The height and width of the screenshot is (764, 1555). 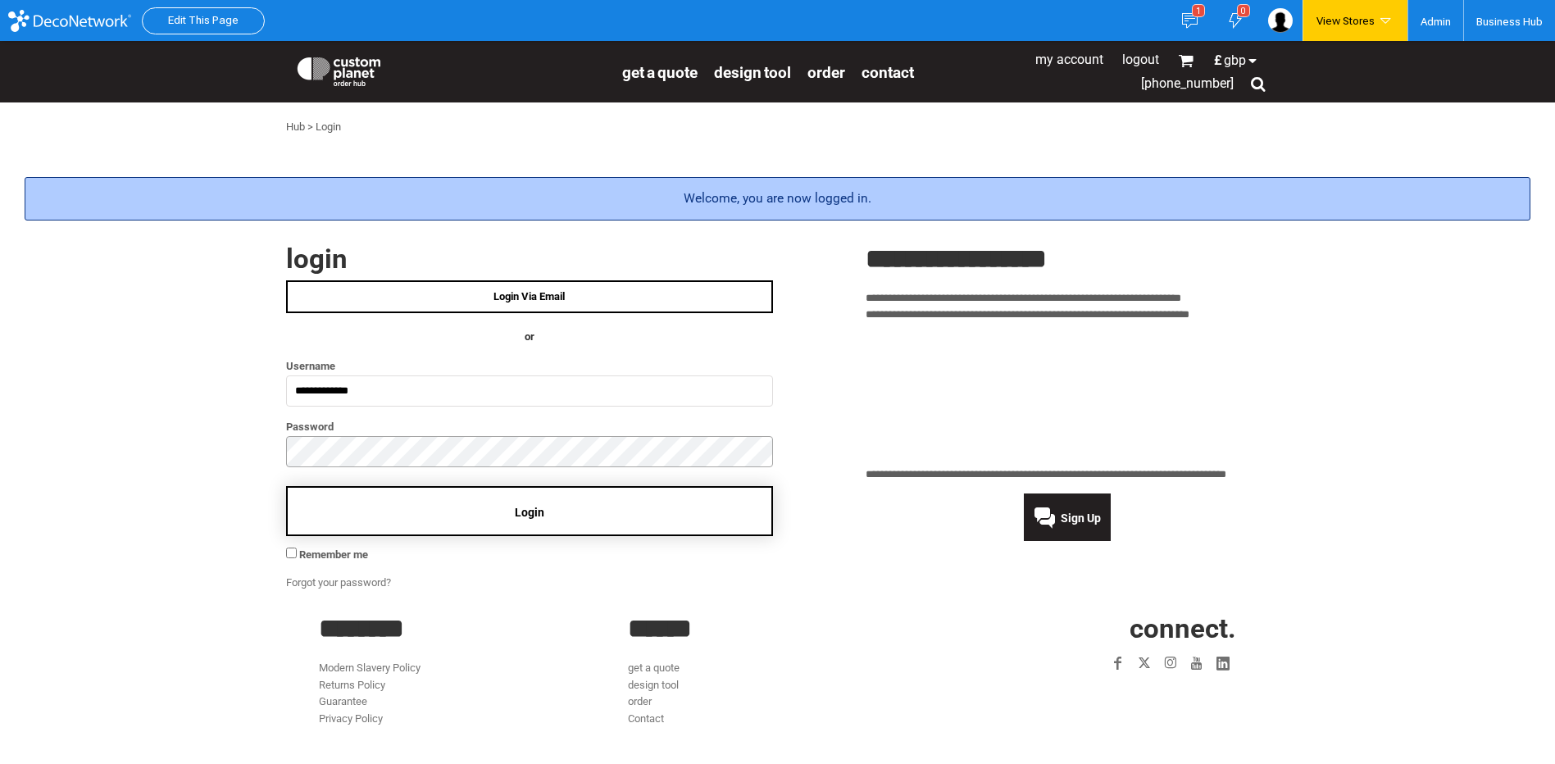 What do you see at coordinates (1080, 518) in the screenshot?
I see `span: Sign Up` at bounding box center [1080, 518].